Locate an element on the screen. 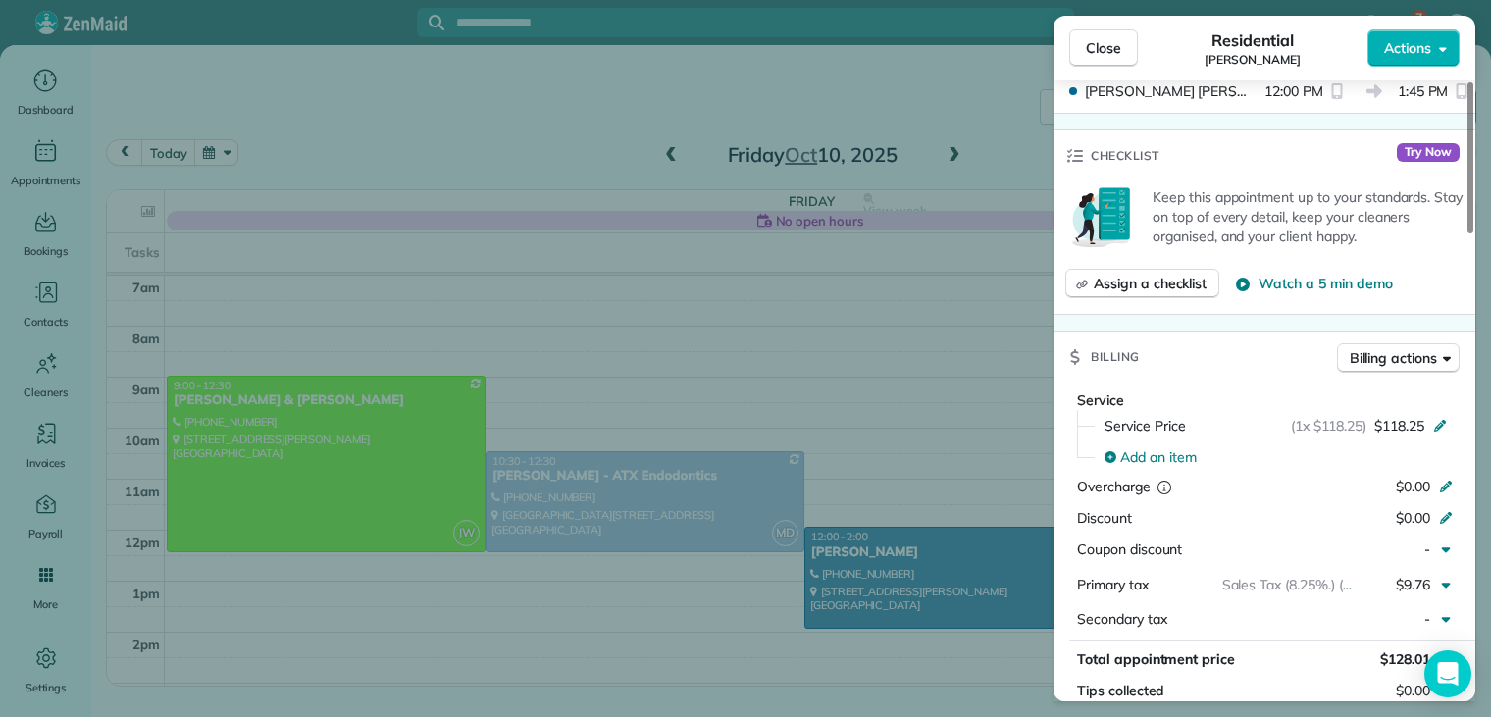  button: Tips collected$0.00 is located at coordinates (1264, 691).